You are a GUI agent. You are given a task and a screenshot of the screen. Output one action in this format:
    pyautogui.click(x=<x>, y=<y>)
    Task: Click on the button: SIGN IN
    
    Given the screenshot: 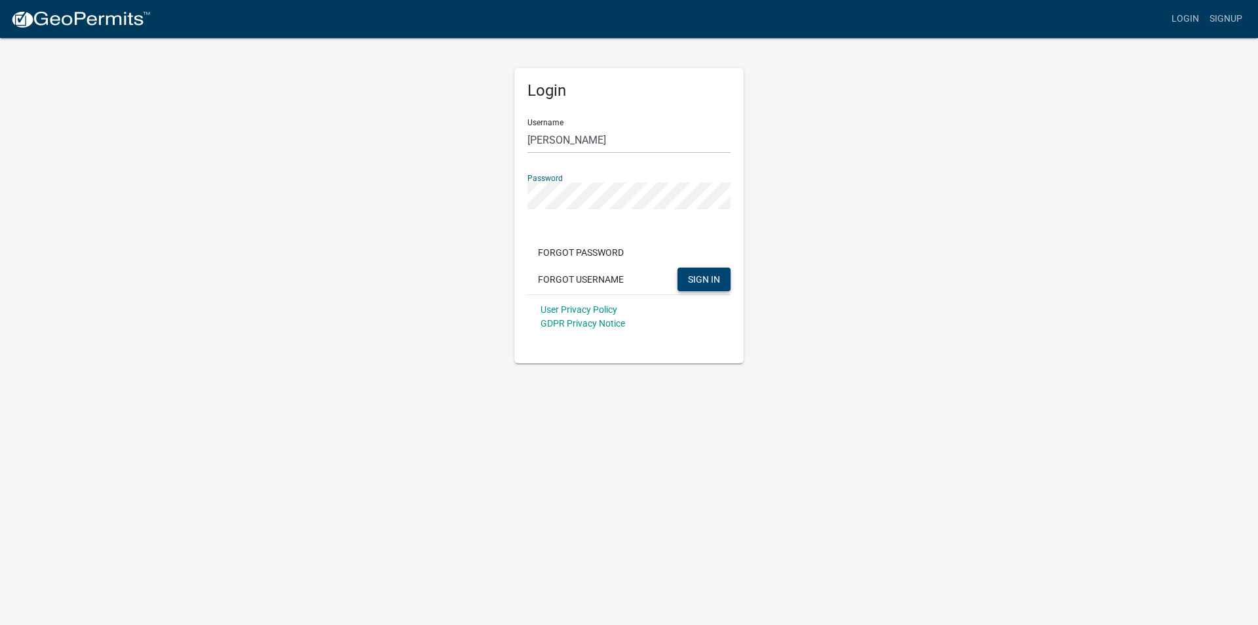 What is the action you would take?
    pyautogui.click(x=704, y=279)
    